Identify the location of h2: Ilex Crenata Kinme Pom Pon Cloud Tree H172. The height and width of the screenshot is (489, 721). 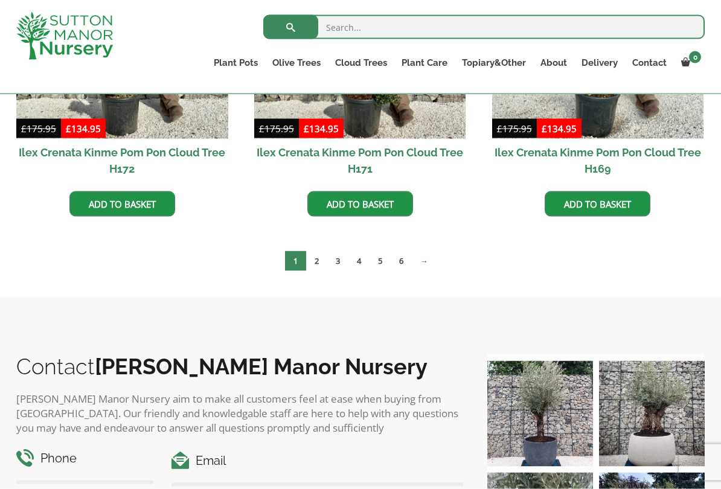
(122, 161).